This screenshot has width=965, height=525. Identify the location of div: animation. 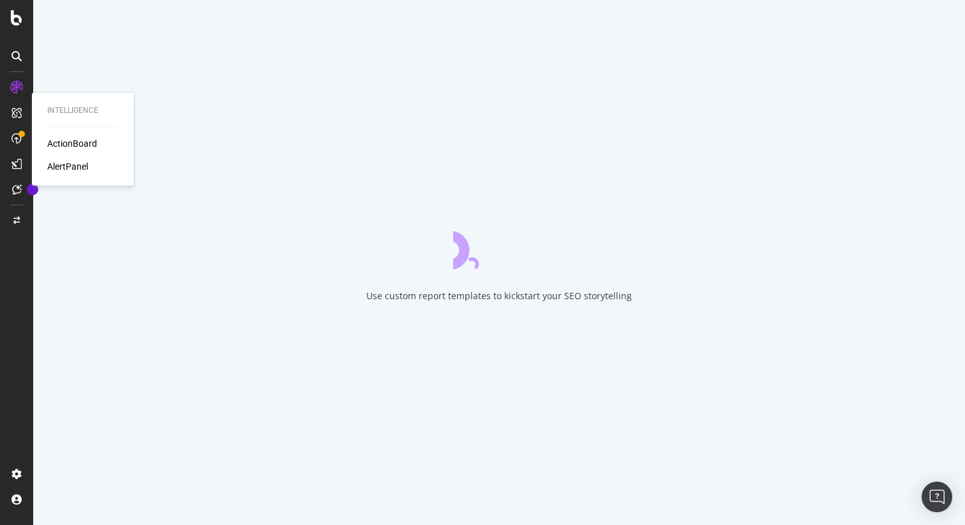
(499, 246).